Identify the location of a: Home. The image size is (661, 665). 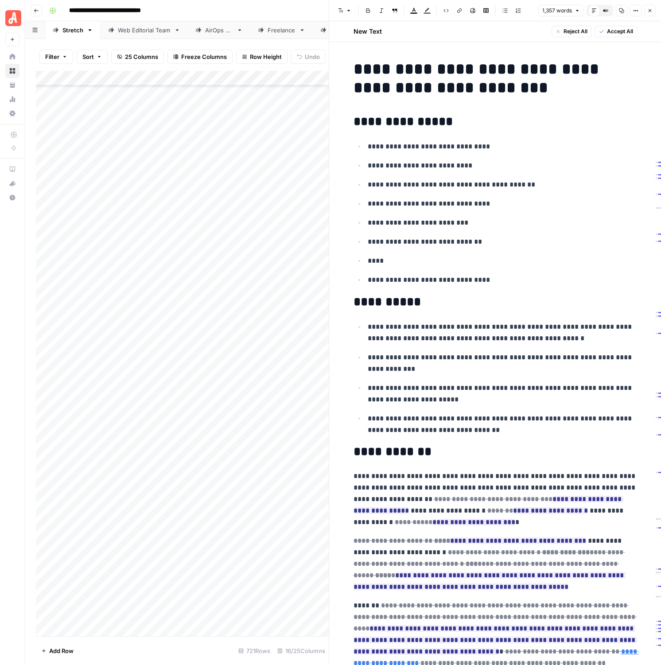
(12, 57).